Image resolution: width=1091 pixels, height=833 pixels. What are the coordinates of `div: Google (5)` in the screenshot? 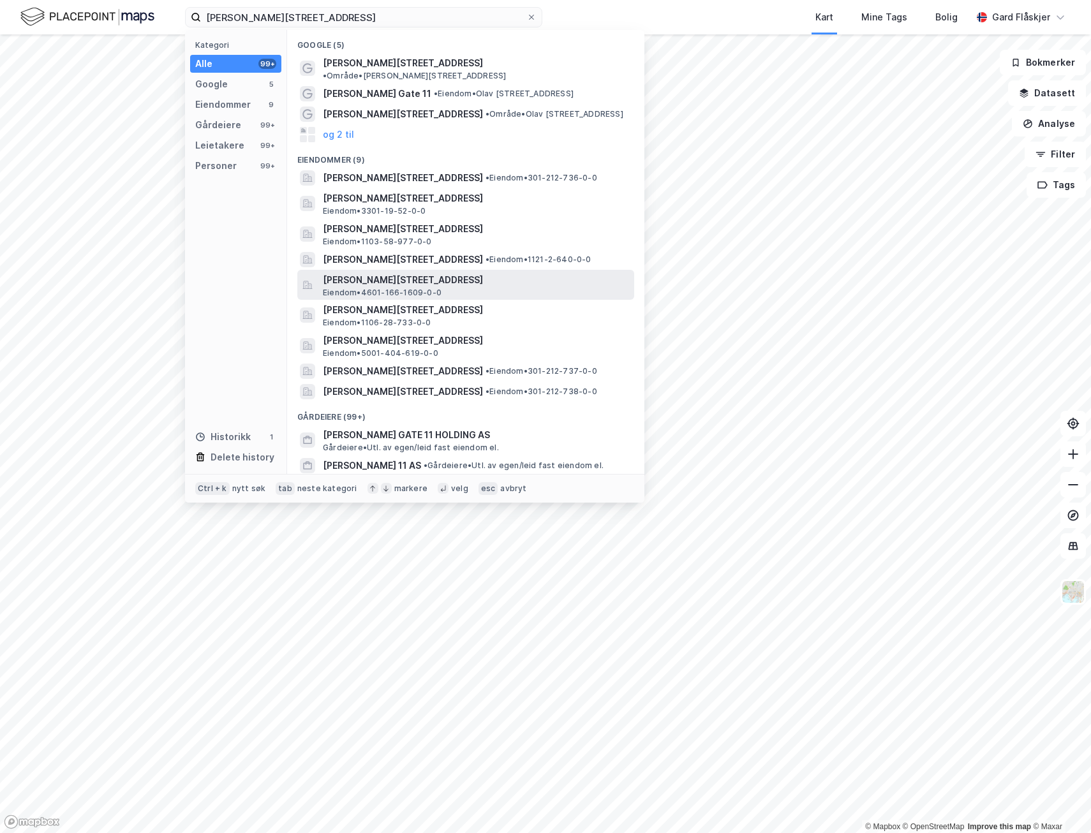 It's located at (466, 41).